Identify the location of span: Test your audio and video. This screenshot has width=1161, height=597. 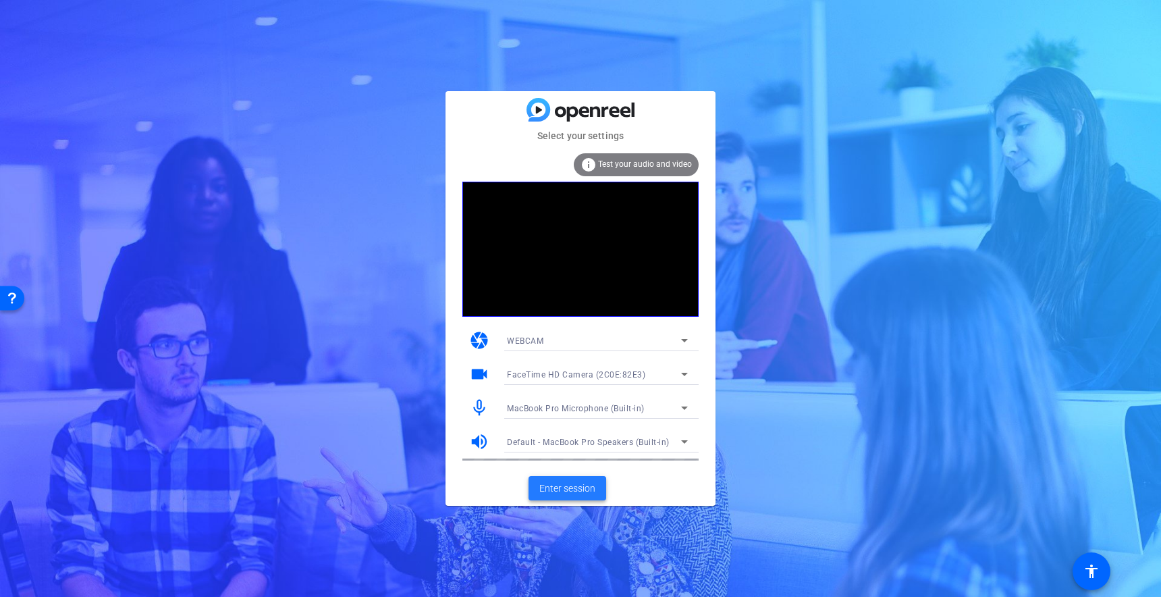
(645, 164).